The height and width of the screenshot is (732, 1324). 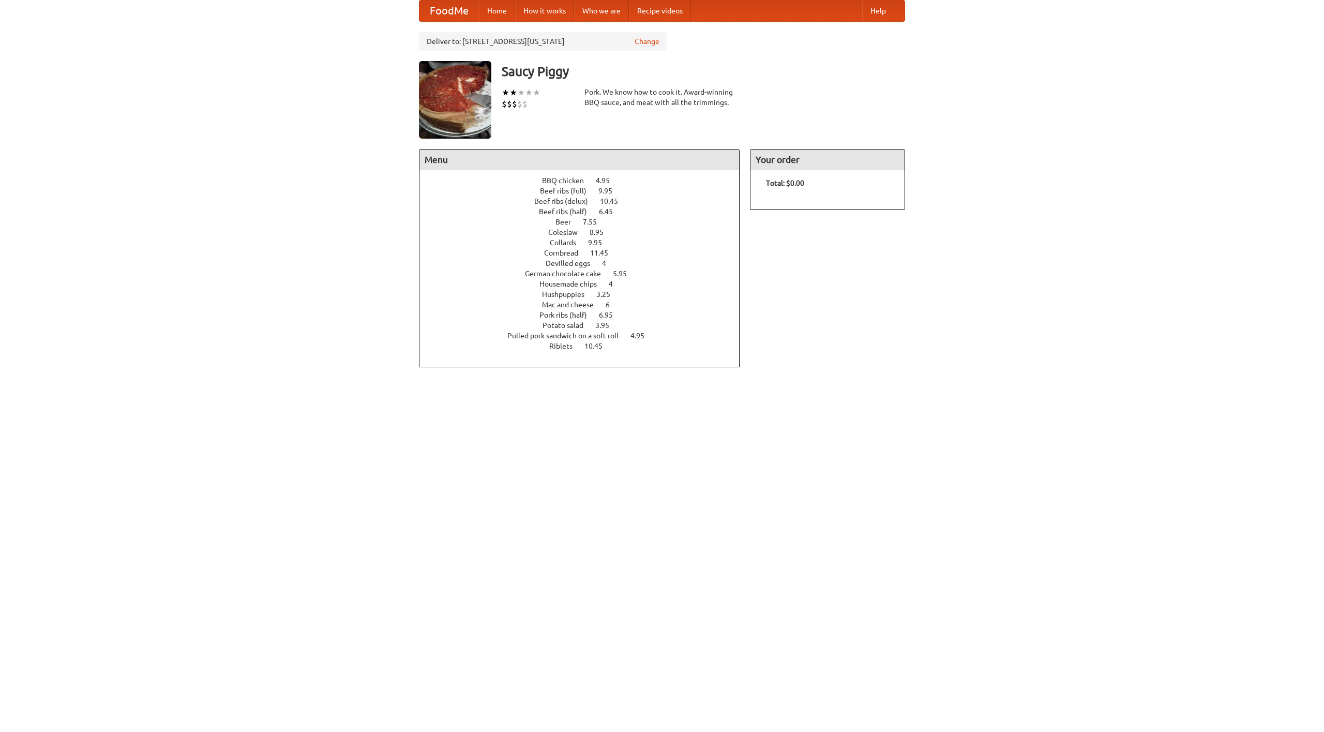 What do you see at coordinates (704, 71) in the screenshot?
I see `h3: Saucy Piggy` at bounding box center [704, 71].